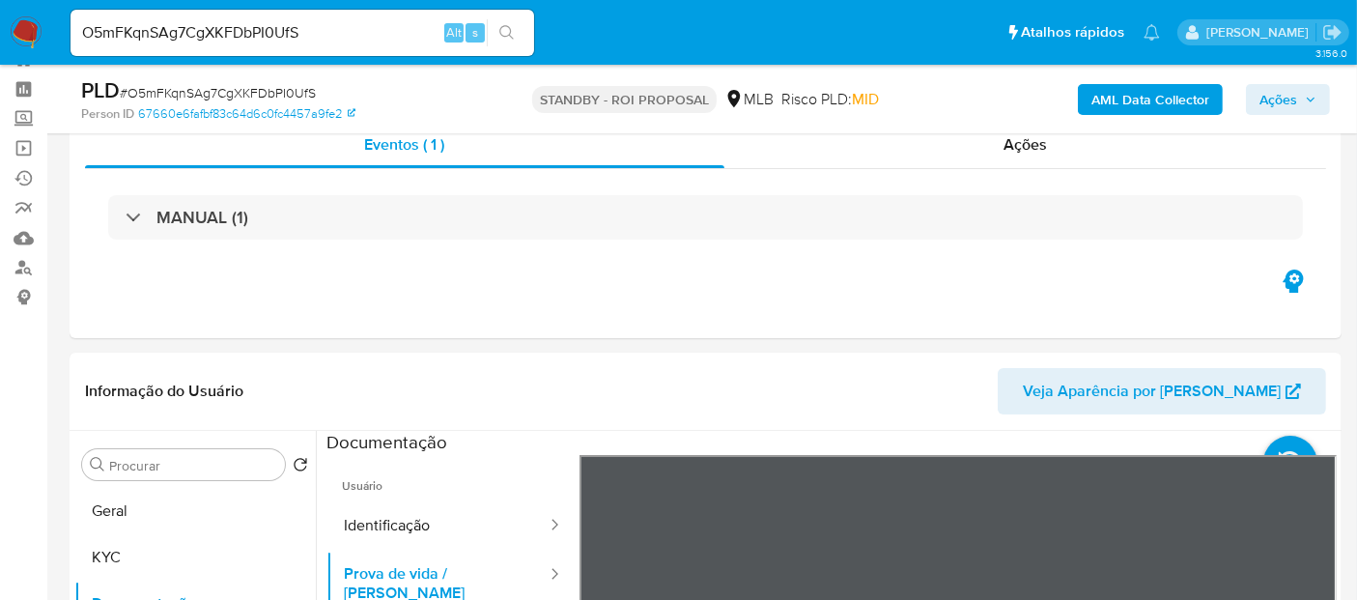 The height and width of the screenshot is (600, 1357). Describe the element at coordinates (830, 99) in the screenshot. I see `span: Risco PLD:` at that location.